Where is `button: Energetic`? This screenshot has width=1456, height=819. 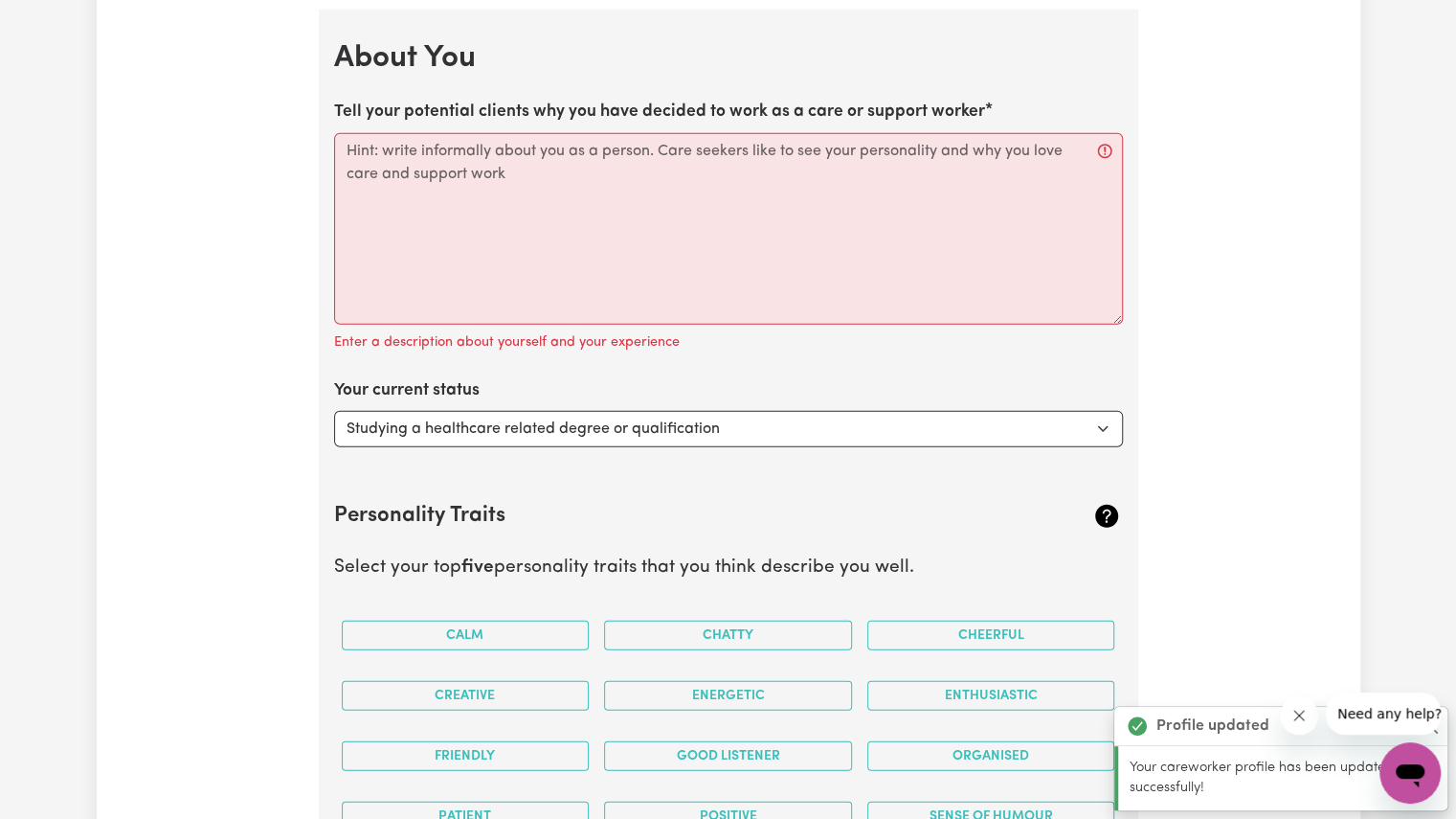 button: Energetic is located at coordinates (728, 696).